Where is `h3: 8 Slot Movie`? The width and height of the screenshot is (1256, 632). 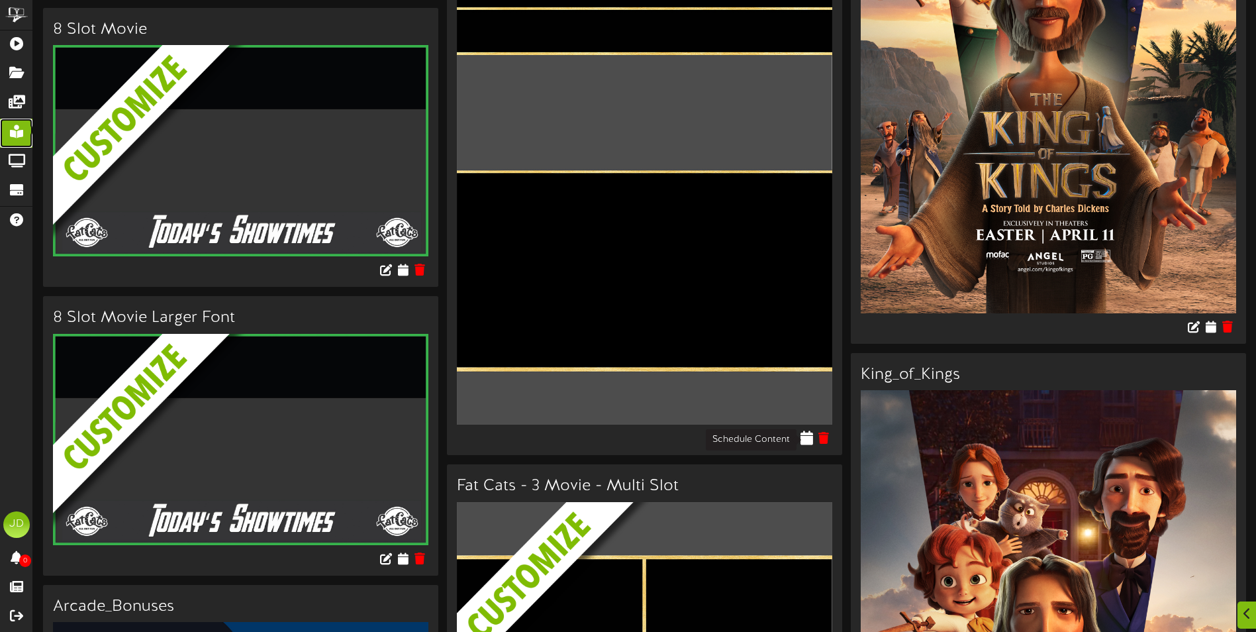
h3: 8 Slot Movie is located at coordinates (240, 30).